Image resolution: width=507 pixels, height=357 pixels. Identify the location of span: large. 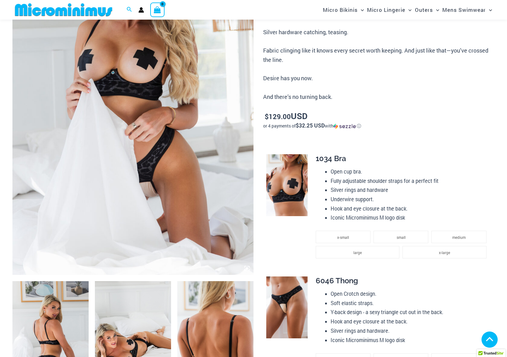
(358, 253).